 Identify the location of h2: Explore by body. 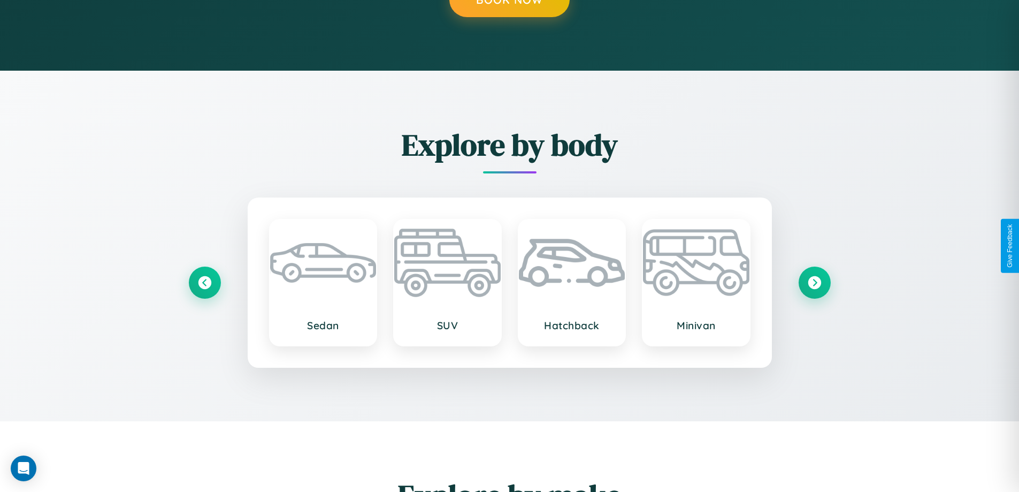
(510, 144).